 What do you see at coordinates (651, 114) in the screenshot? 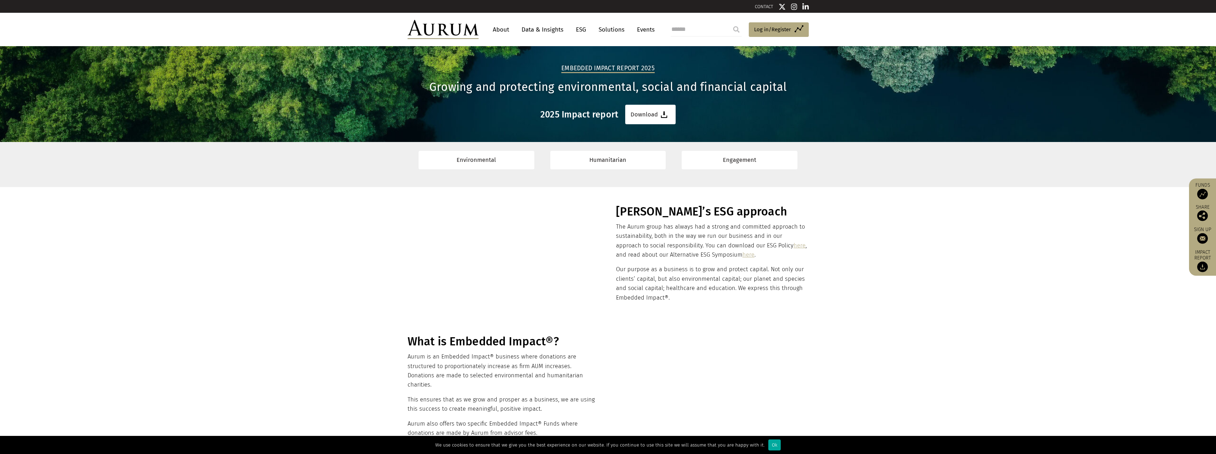
I see `a: Download` at bounding box center [651, 114].